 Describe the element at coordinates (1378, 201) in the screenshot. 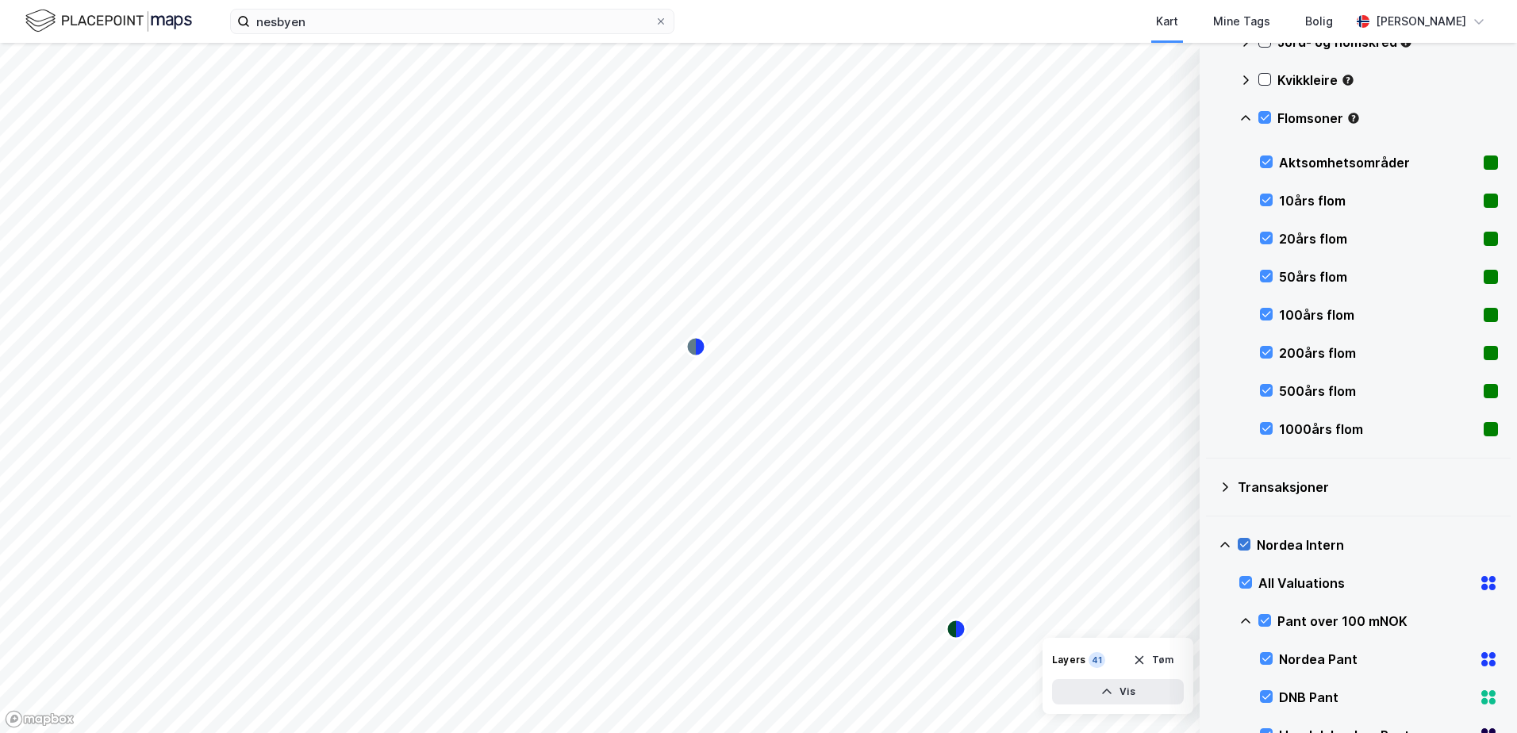

I see `div: 10års flom` at that location.